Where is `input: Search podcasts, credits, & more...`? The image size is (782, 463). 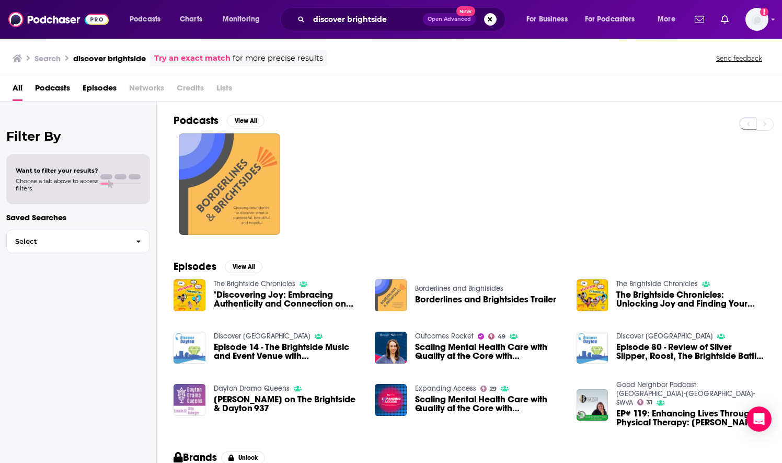
input: Search podcasts, credits, & more... is located at coordinates (366, 19).